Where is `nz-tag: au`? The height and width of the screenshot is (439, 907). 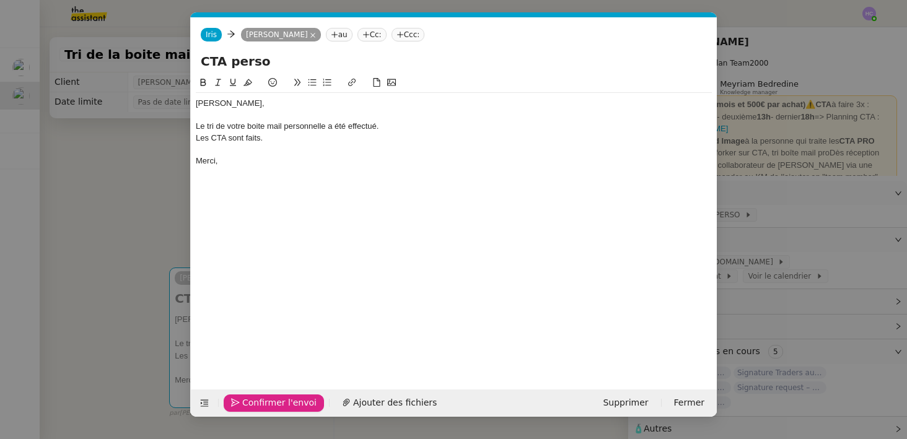 nz-tag: au is located at coordinates (339, 35).